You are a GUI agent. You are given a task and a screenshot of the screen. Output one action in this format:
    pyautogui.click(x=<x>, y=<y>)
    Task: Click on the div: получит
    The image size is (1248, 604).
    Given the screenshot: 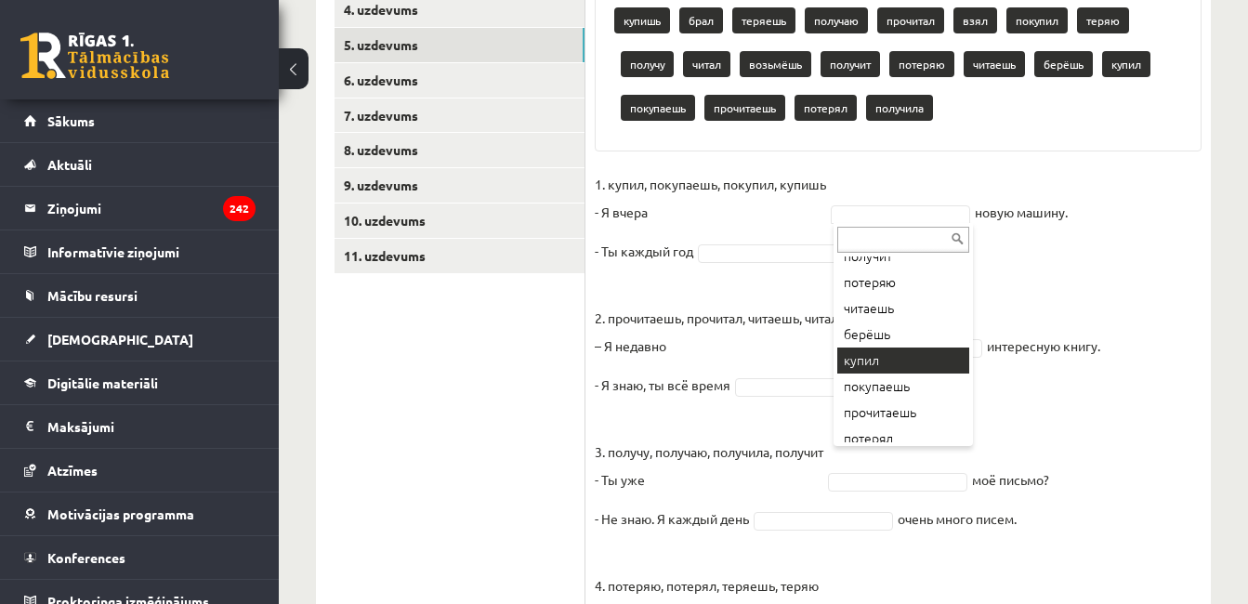 What is the action you would take?
    pyautogui.click(x=904, y=257)
    